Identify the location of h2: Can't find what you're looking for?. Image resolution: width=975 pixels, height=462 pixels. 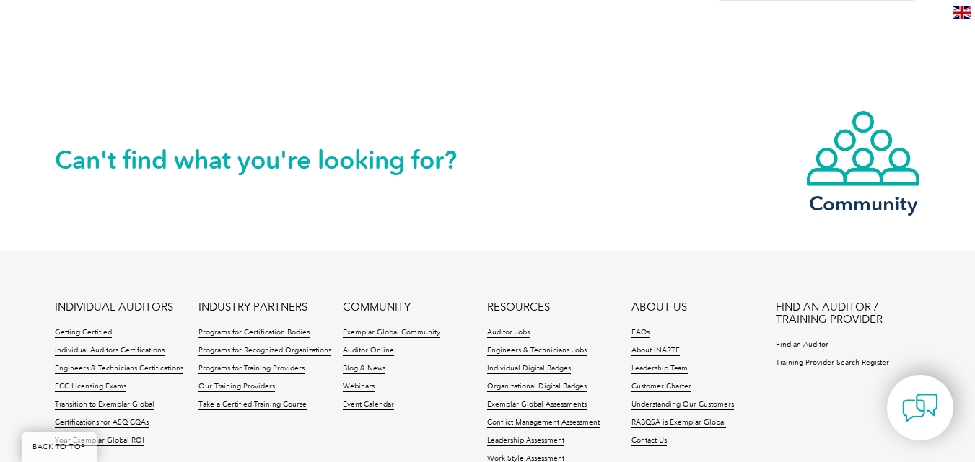
(271, 160).